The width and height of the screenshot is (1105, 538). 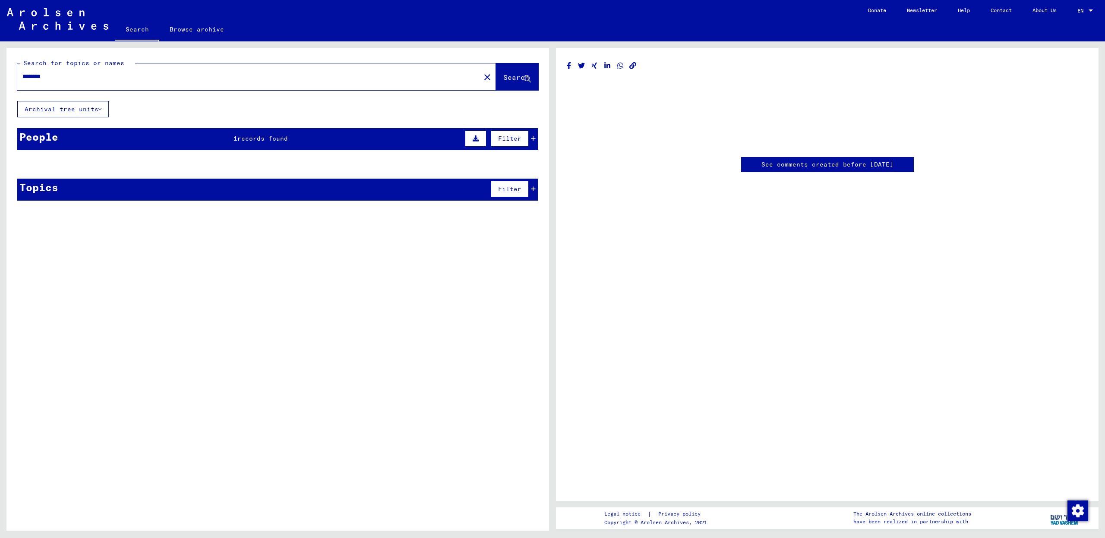 I want to click on span: Search, so click(x=516, y=77).